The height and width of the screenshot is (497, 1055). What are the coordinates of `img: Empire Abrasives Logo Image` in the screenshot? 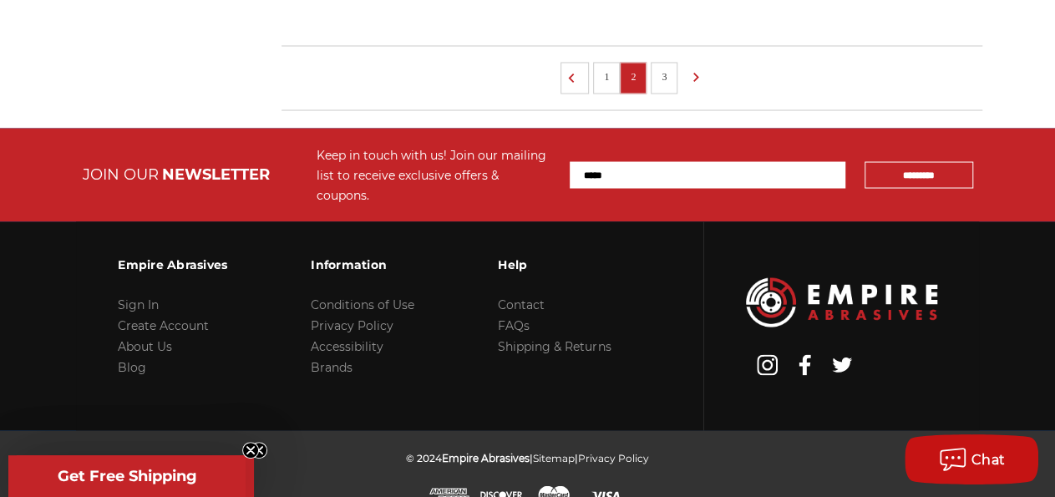 It's located at (841, 302).